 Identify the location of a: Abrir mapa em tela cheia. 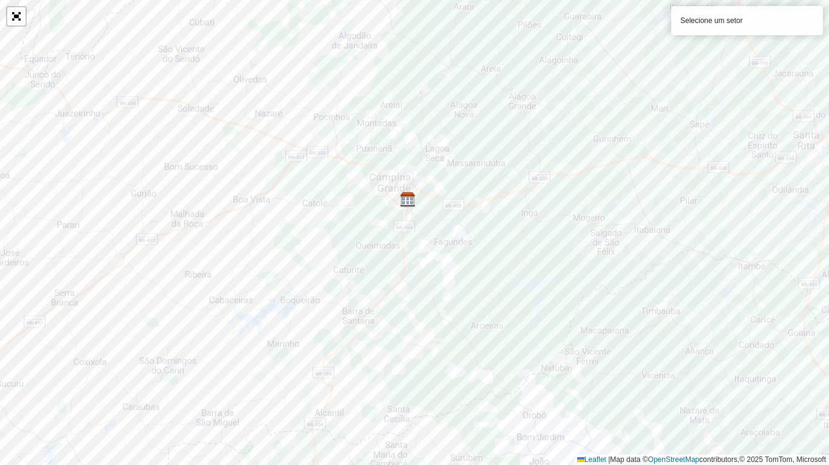
(16, 16).